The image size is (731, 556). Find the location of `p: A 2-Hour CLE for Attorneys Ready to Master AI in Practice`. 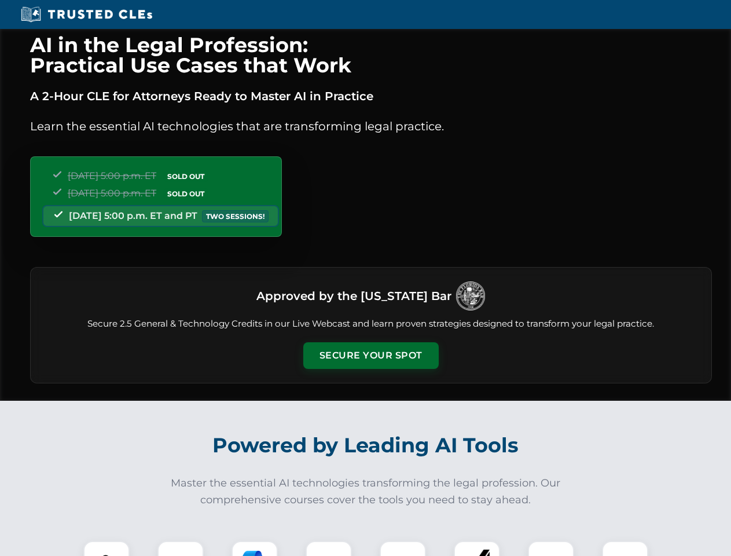

p: A 2-Hour CLE for Attorneys Ready to Master AI in Practice is located at coordinates (371, 96).